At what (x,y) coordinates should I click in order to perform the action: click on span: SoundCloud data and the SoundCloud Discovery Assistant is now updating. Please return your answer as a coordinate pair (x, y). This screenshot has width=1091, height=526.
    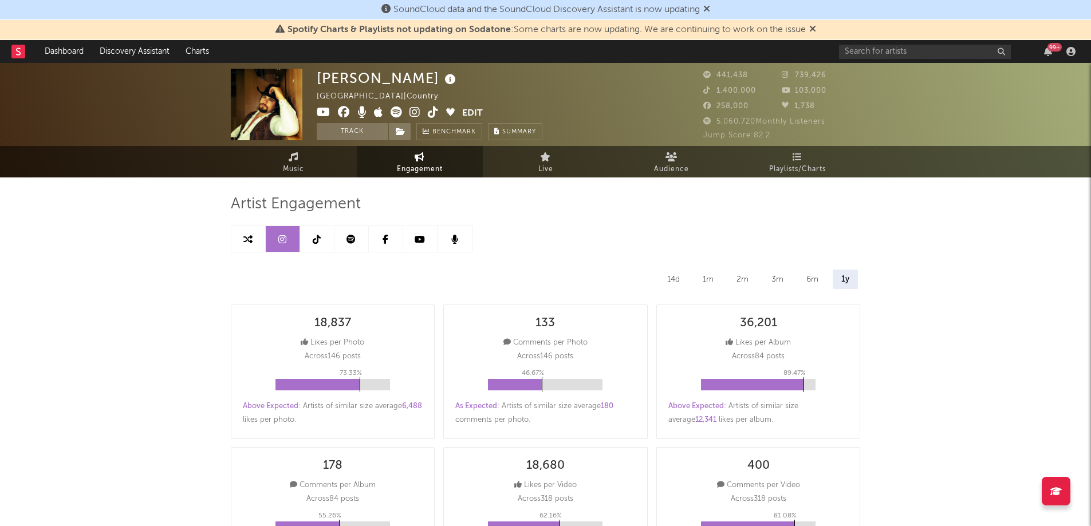
    Looking at the image, I should click on (546, 10).